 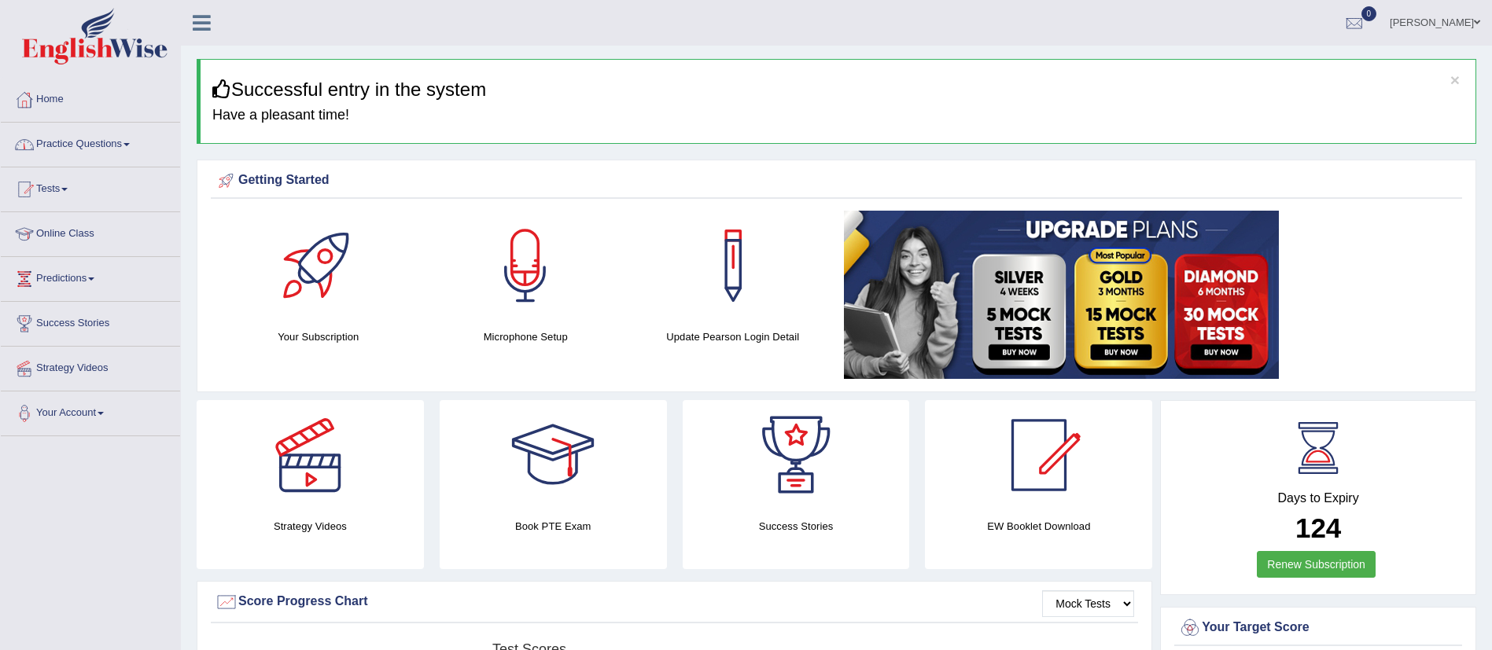 What do you see at coordinates (90, 97) in the screenshot?
I see `a: Home` at bounding box center [90, 97].